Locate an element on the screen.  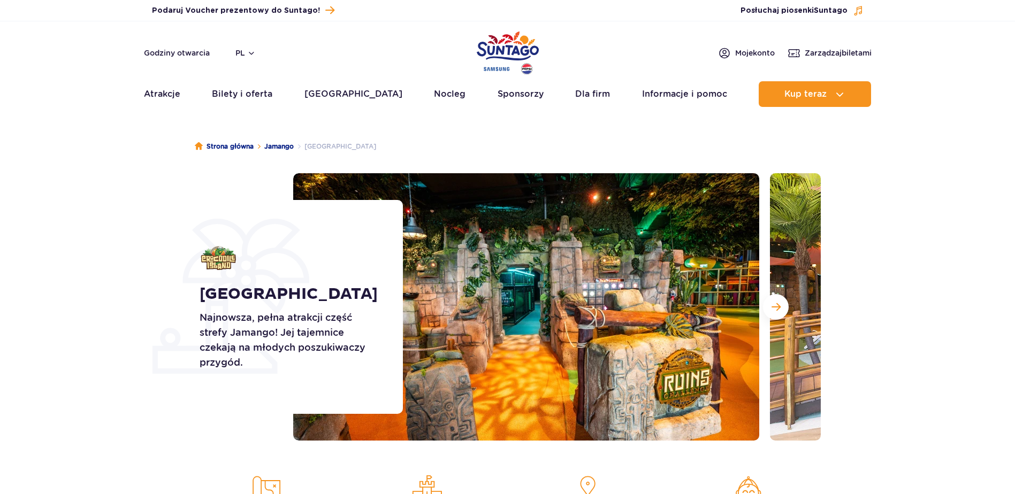
a: Park of Poland is located at coordinates (508, 51).